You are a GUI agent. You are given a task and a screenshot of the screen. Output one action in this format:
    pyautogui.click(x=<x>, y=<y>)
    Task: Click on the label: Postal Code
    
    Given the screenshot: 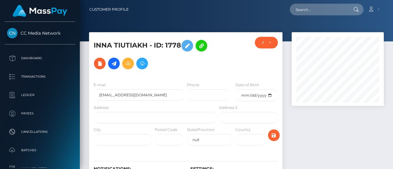 What is the action you would take?
    pyautogui.click(x=166, y=130)
    